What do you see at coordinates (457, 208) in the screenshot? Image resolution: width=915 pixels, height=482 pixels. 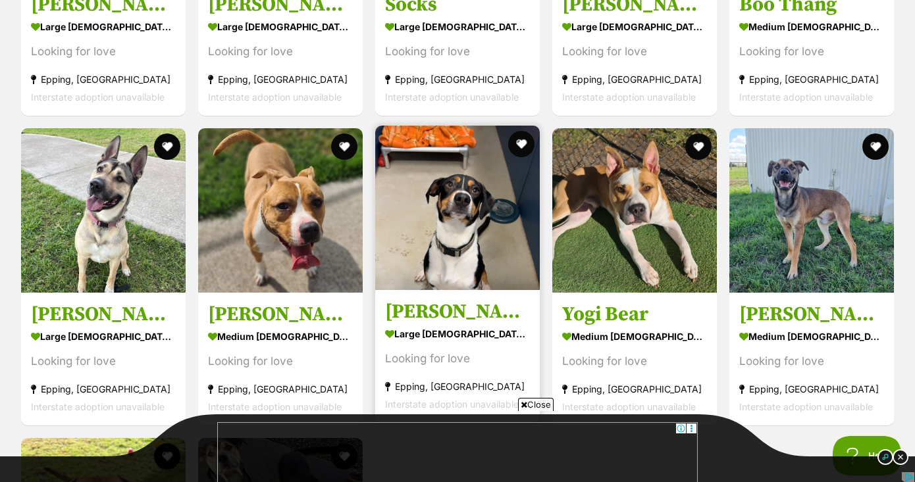 I see `img: Patrick` at bounding box center [457, 208].